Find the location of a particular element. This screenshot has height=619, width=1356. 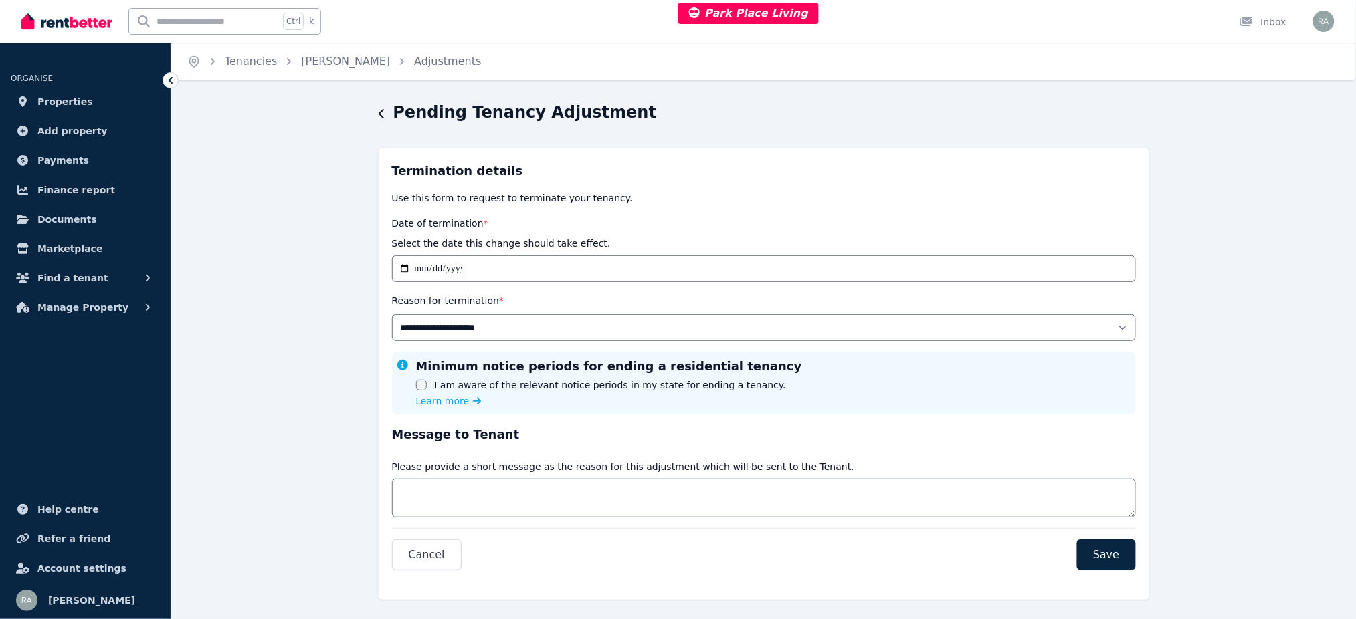

img: RentBetter is located at coordinates (67, 21).